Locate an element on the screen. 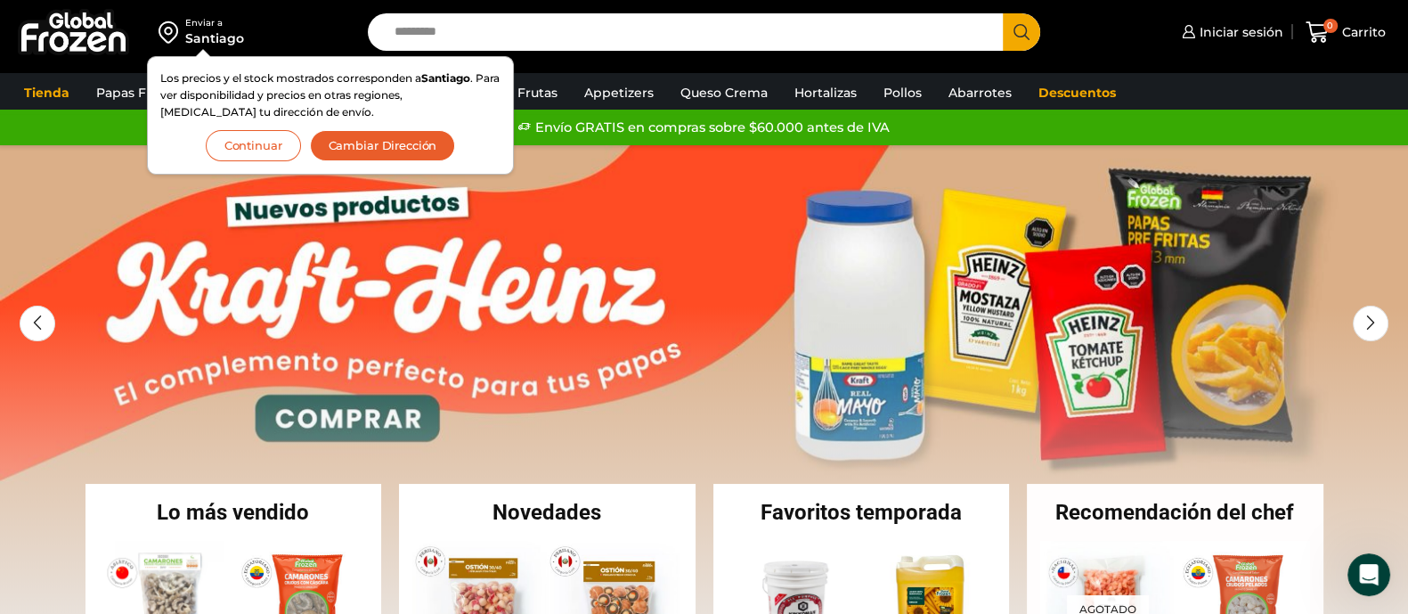  a: Hortalizas is located at coordinates (826, 93).